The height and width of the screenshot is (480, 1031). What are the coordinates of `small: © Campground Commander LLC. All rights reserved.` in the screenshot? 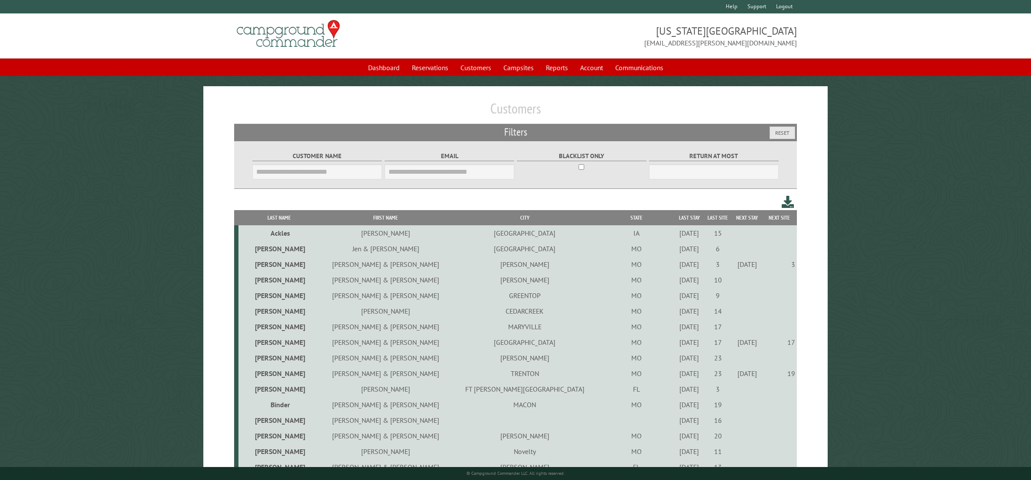 It's located at (515, 473).